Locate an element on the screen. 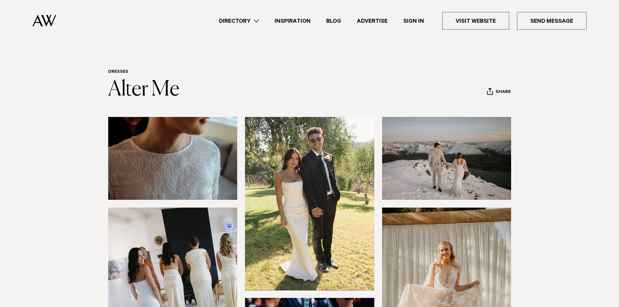 The height and width of the screenshot is (307, 619). a: Directory is located at coordinates (239, 21).